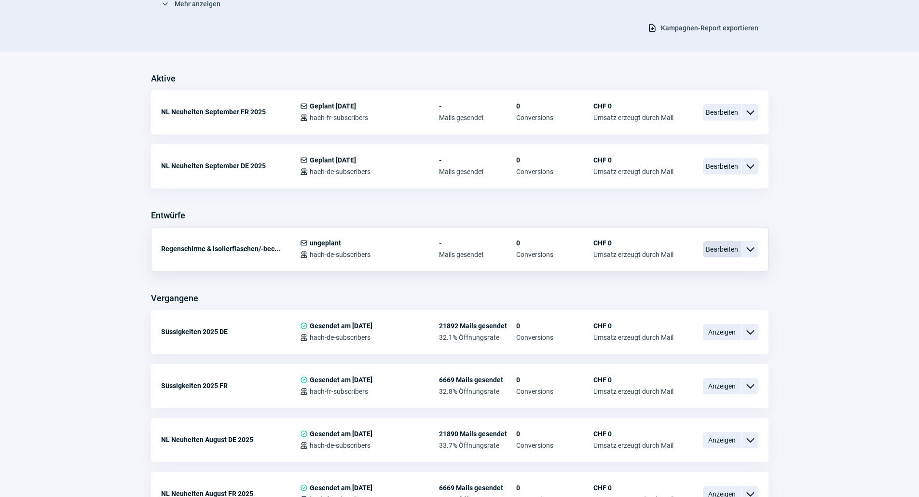 This screenshot has height=497, width=919. I want to click on span: 21890 Mails gesendet, so click(477, 434).